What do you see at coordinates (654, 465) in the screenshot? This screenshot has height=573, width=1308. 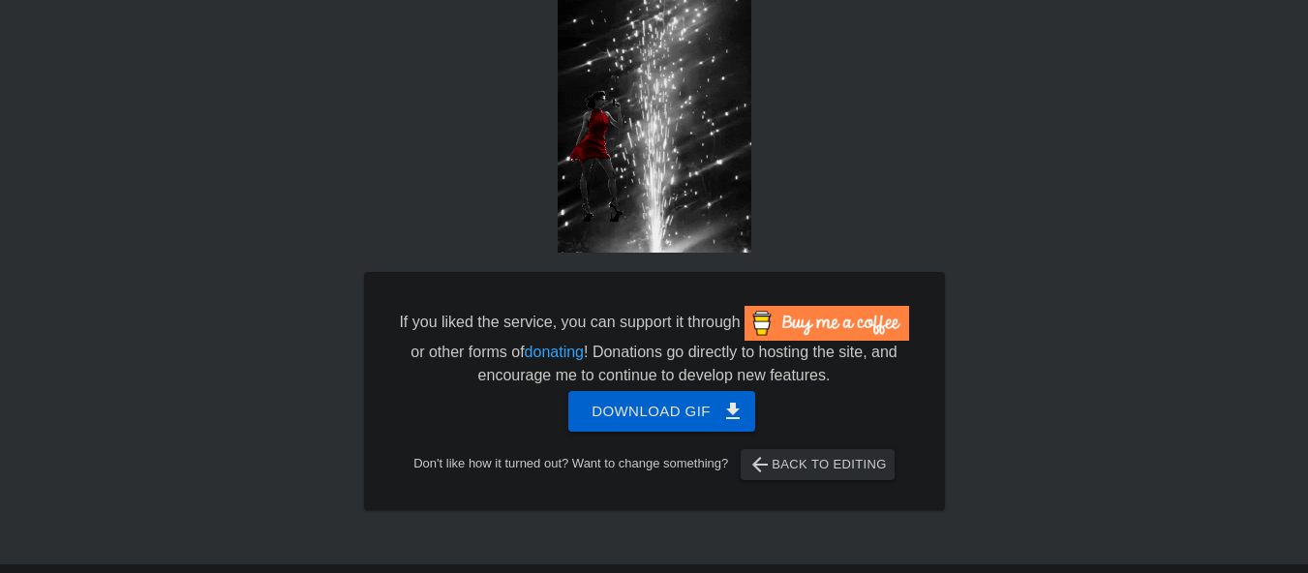 I see `div: Don't like how it turned out? Want to change something?` at bounding box center [654, 465].